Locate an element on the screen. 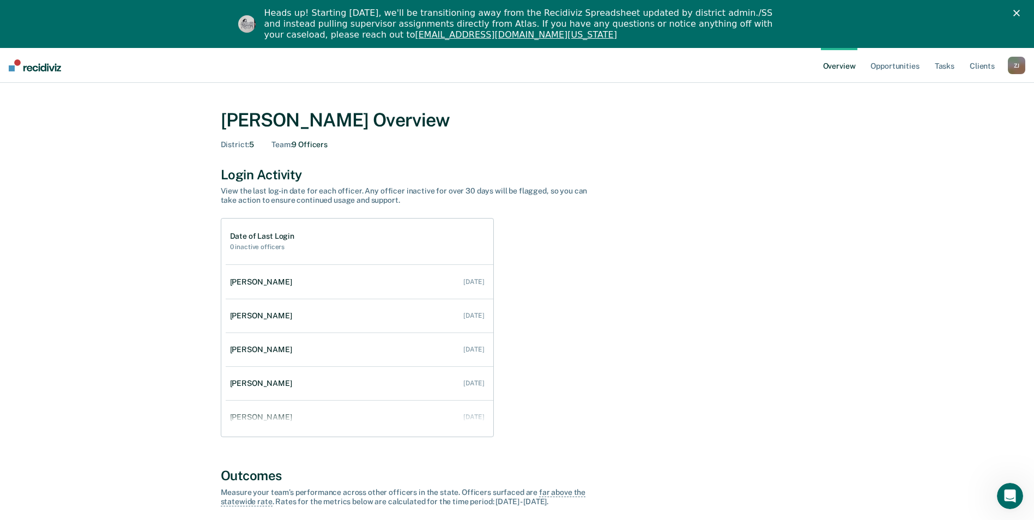 Image resolution: width=1034 pixels, height=520 pixels. div: Z J is located at coordinates (1017, 65).